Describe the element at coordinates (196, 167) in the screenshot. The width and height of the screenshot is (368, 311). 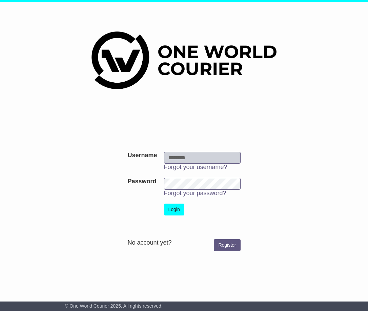
I see `a: Forgot your username?` at that location.